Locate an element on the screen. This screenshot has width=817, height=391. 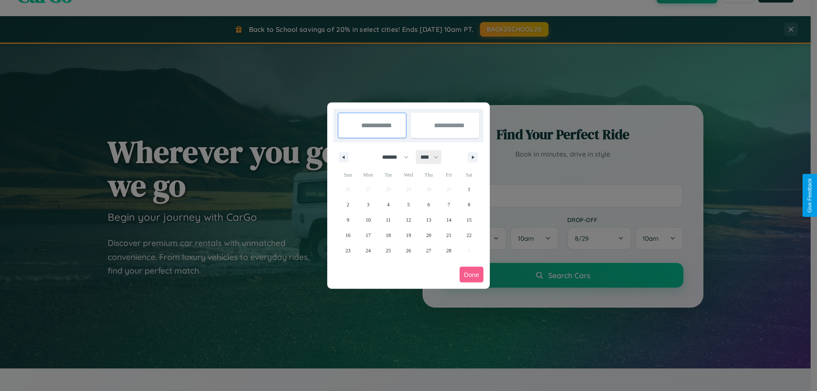
span: 26 is located at coordinates (408, 251).